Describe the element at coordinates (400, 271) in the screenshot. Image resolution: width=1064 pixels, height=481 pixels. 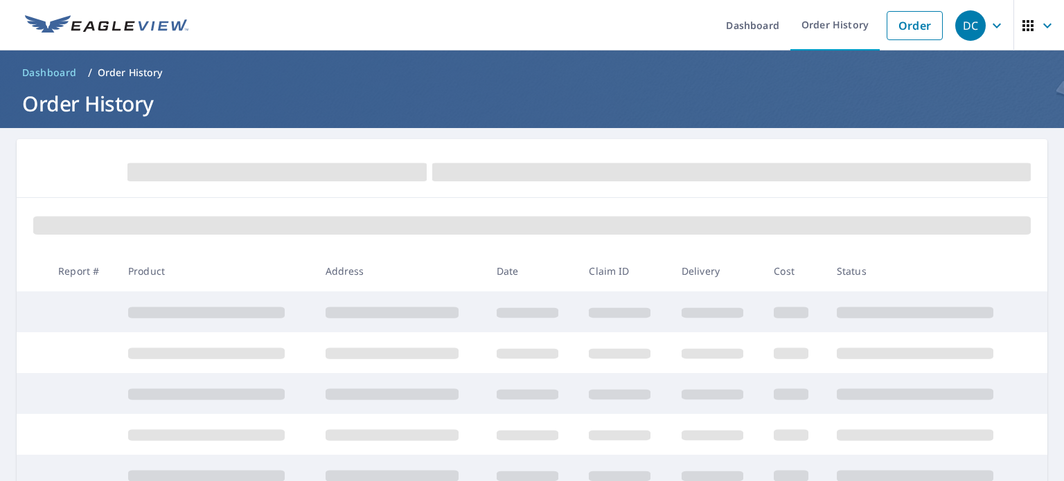
I see `th: Address` at that location.